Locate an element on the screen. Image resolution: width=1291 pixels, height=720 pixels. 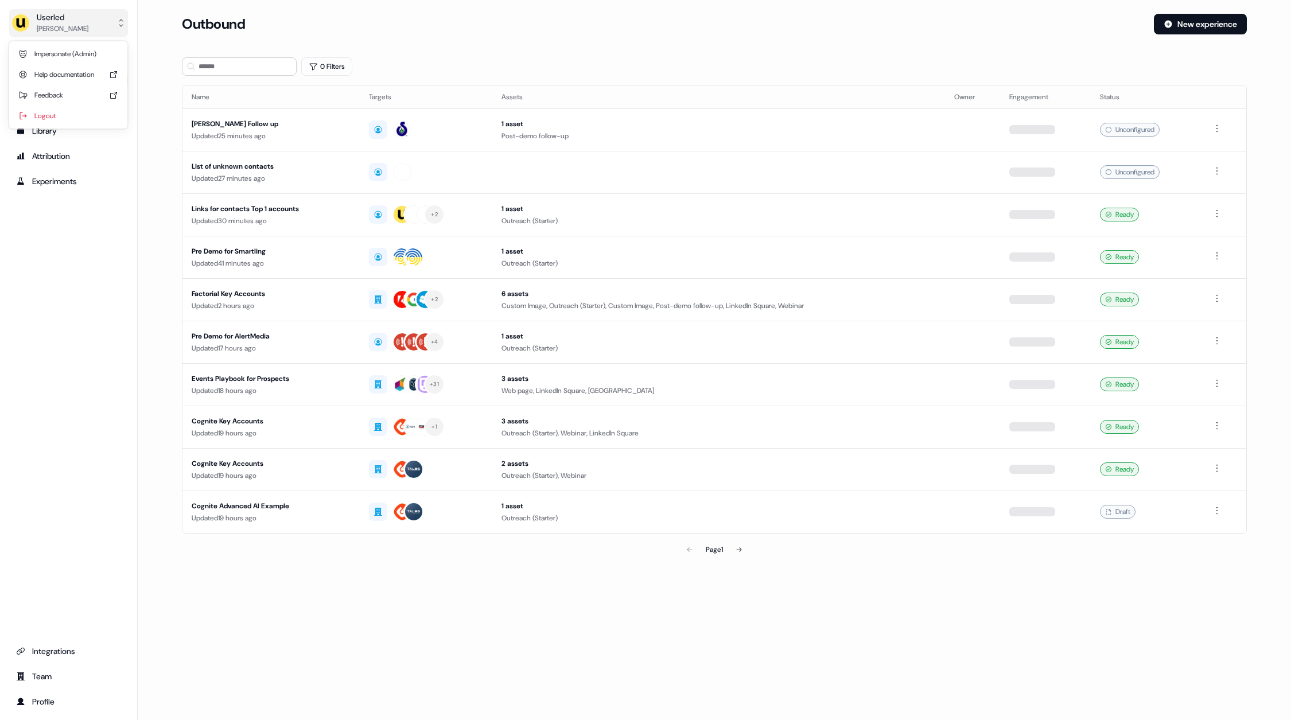
div: Impersonate (Admin) is located at coordinates (68, 54).